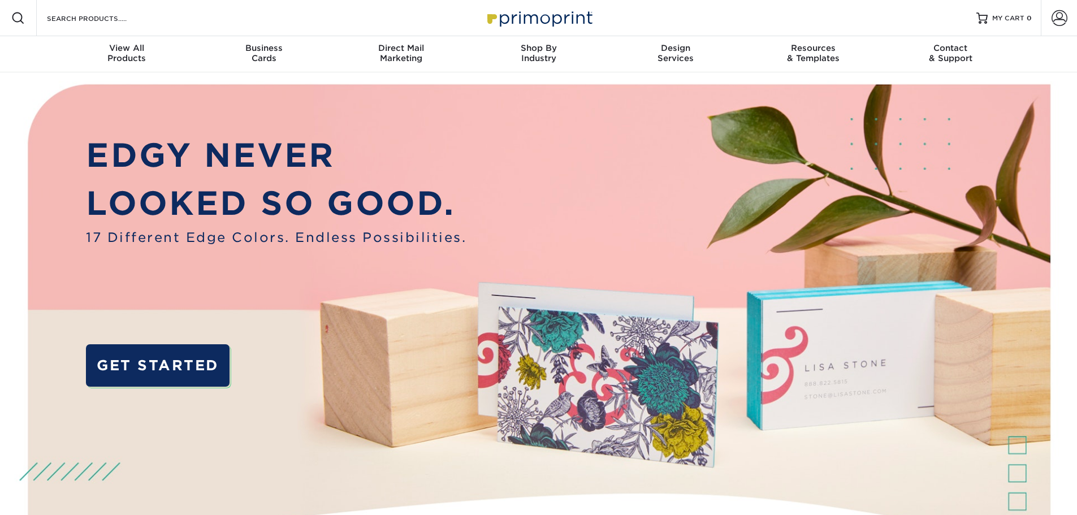 The width and height of the screenshot is (1077, 515). Describe the element at coordinates (401, 54) in the screenshot. I see `a: Direct MailMarketing` at that location.